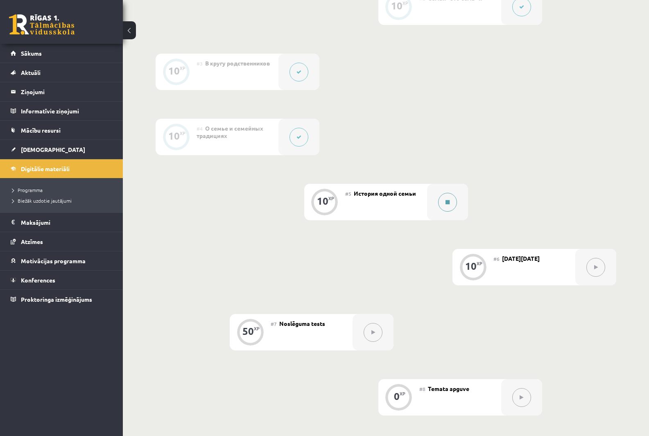 This screenshot has height=436, width=649. I want to click on span: #3, so click(199, 63).